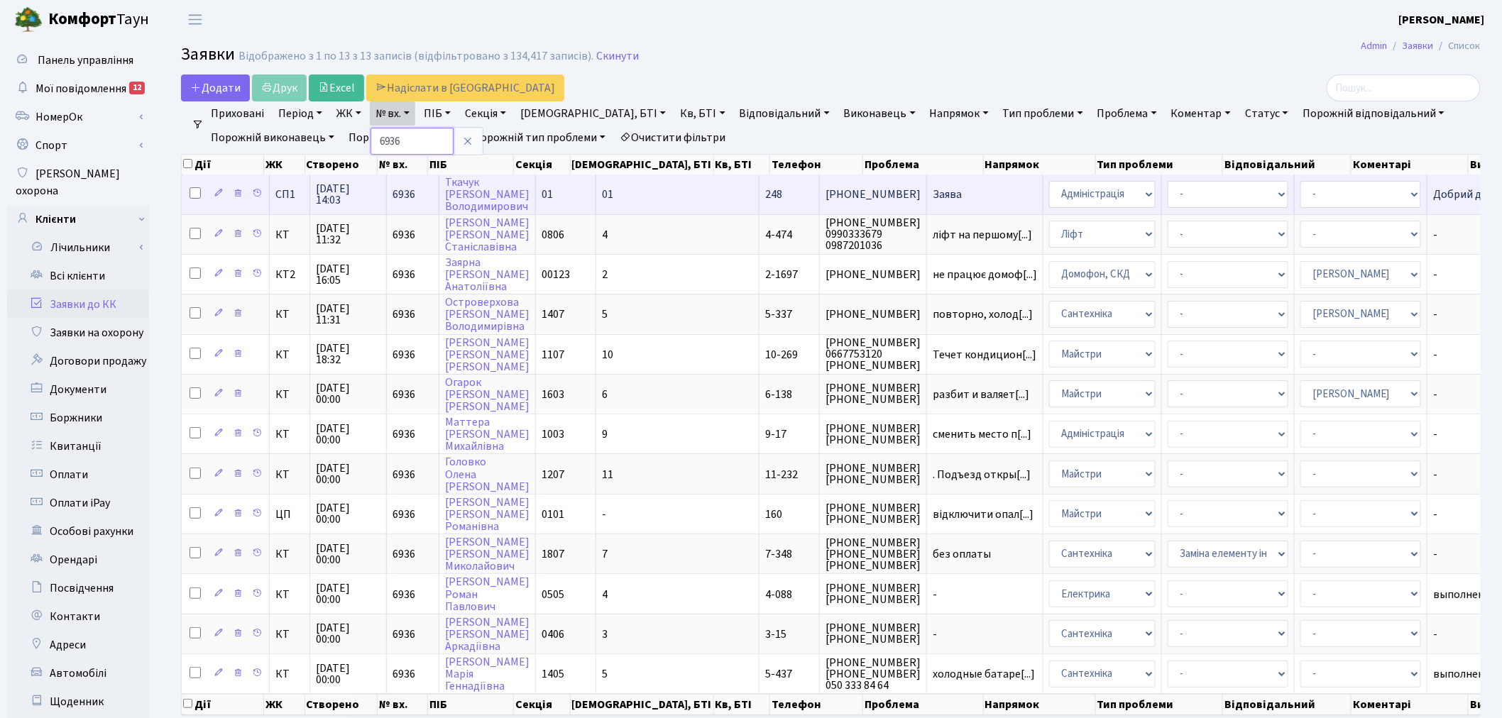 Image resolution: width=1502 pixels, height=718 pixels. What do you see at coordinates (605, 674) in the screenshot?
I see `span: 5` at bounding box center [605, 674].